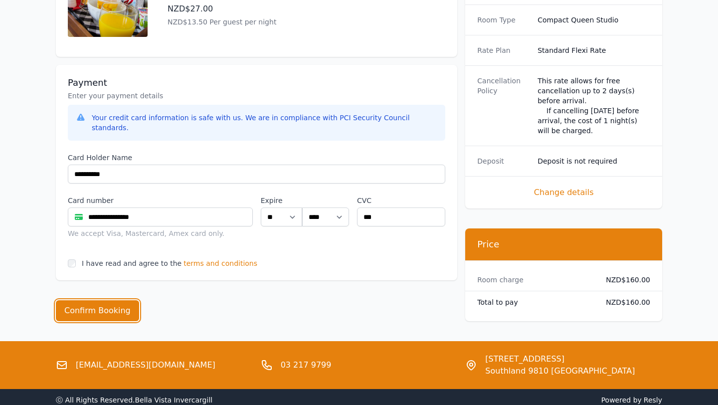 This screenshot has height=405, width=718. I want to click on h3: Payment, so click(256, 83).